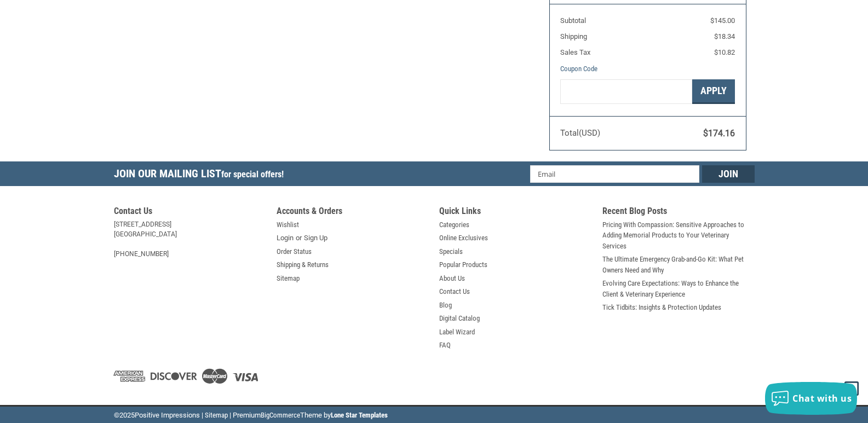 This screenshot has height=423, width=868. What do you see at coordinates (725, 36) in the screenshot?
I see `span: $18.34` at bounding box center [725, 36].